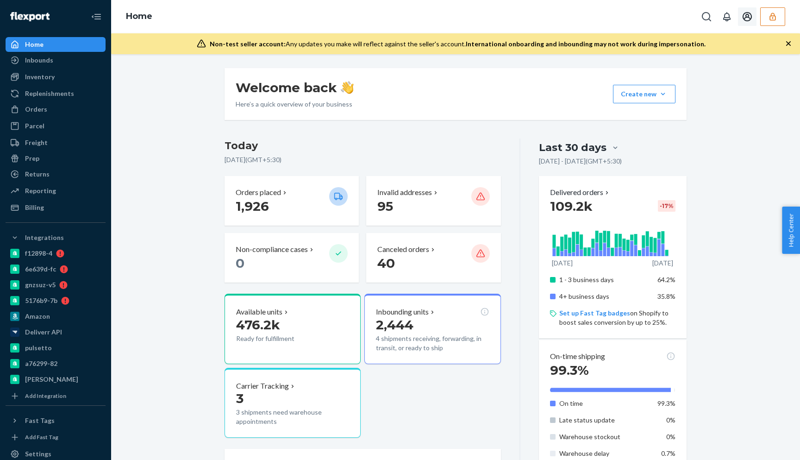 This screenshot has width=800, height=460. Describe the element at coordinates (258, 192) in the screenshot. I see `p: Orders placed` at that location.